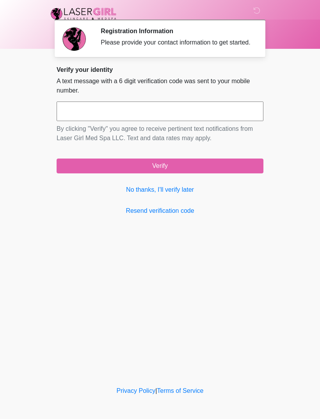 The height and width of the screenshot is (419, 320). What do you see at coordinates (160, 69) in the screenshot?
I see `h2: Verify your identity` at bounding box center [160, 69].